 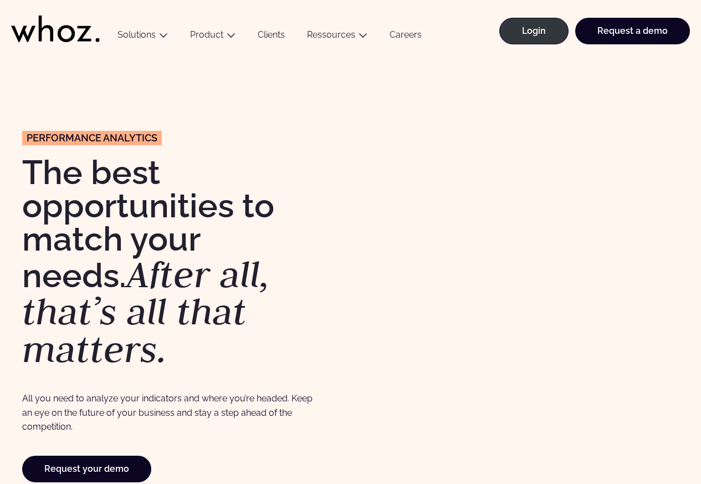 I want to click on a: Clients, so click(x=271, y=37).